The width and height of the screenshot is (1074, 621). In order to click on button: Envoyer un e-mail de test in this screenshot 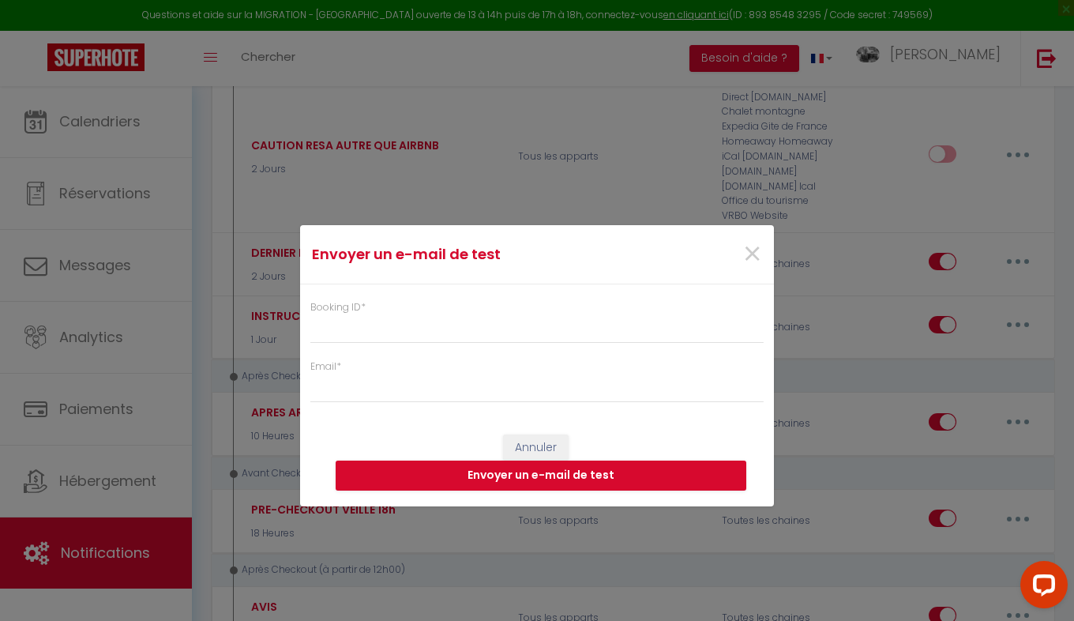, I will do `click(541, 475)`.